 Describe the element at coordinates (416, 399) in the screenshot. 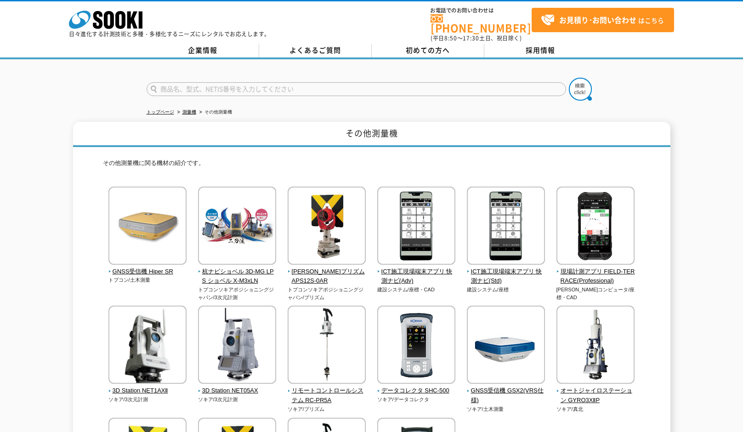

I see `p: ソキア/データコレクタ` at that location.